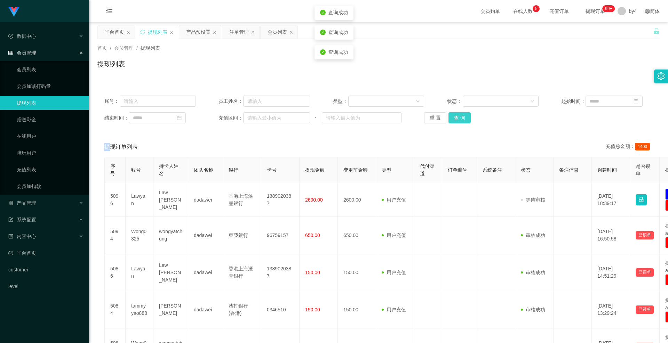 This screenshot has height=343, width=668. Describe the element at coordinates (323, 13) in the screenshot. I see `i: icon: check-circle` at that location.